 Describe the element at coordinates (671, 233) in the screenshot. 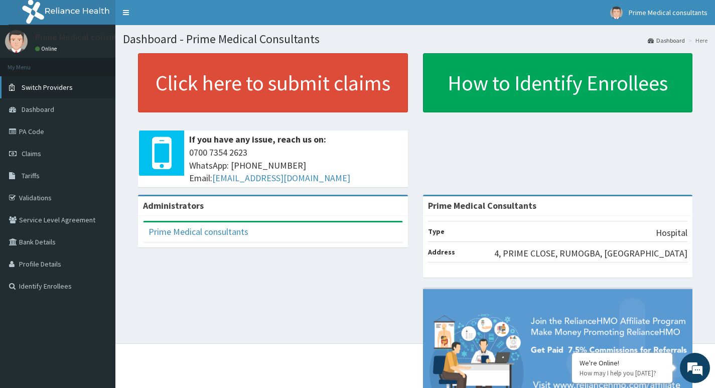

I see `p: Hospital` at that location.